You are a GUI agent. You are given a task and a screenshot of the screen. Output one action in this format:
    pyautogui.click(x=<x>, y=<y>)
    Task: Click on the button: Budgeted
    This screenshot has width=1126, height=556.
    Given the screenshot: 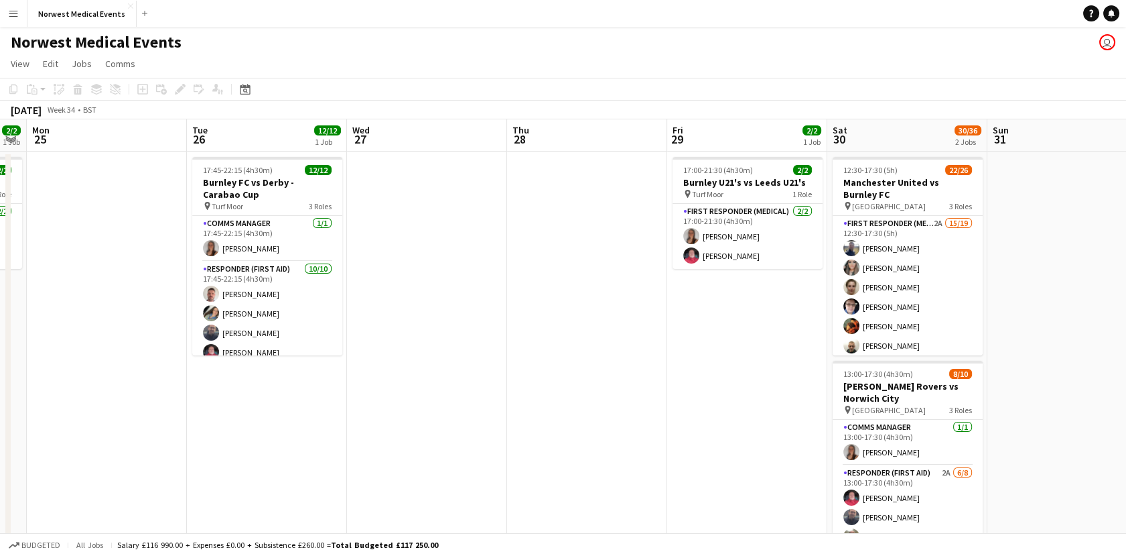 What is the action you would take?
    pyautogui.click(x=34, y=545)
    